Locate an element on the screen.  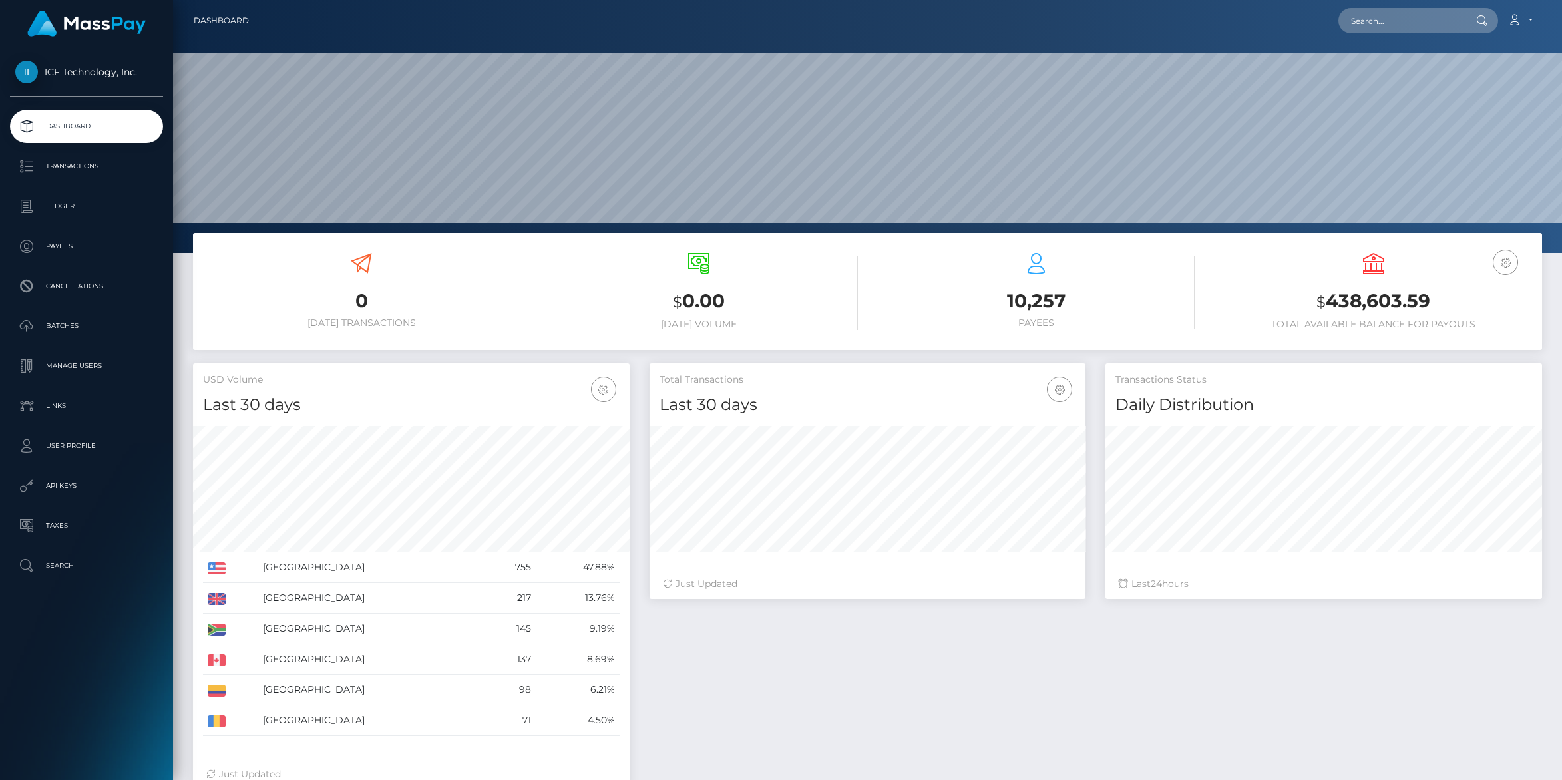
a: Transactions is located at coordinates (87, 166).